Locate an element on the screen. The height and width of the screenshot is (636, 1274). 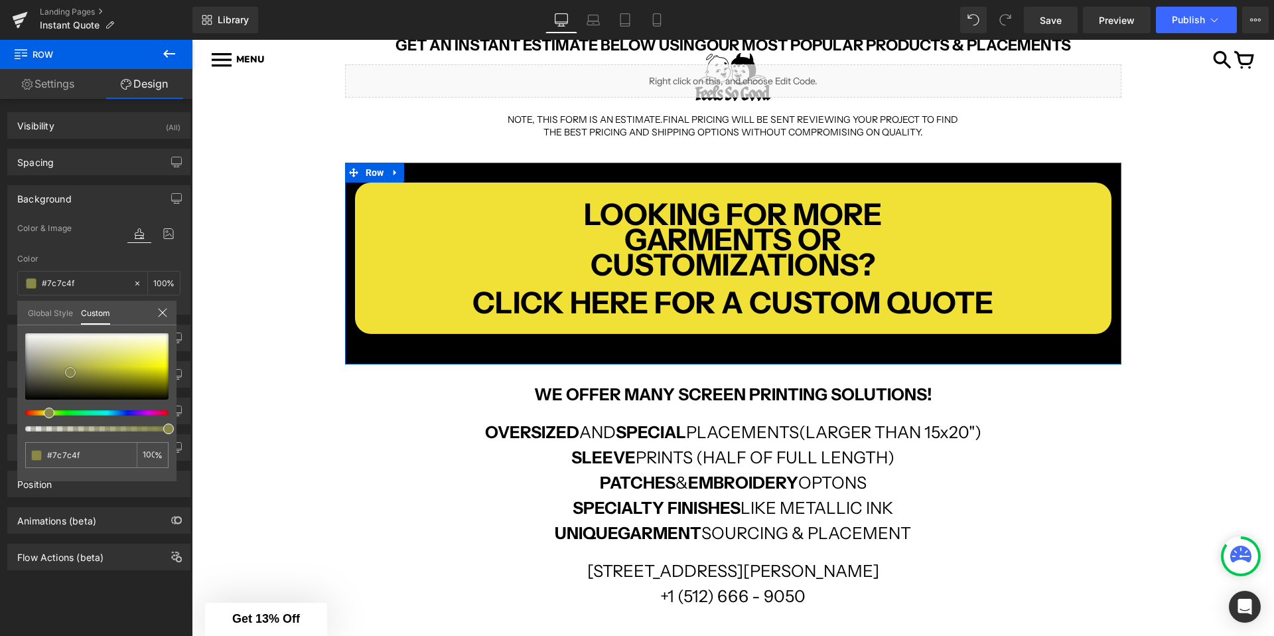
input: Color is located at coordinates (89, 455).